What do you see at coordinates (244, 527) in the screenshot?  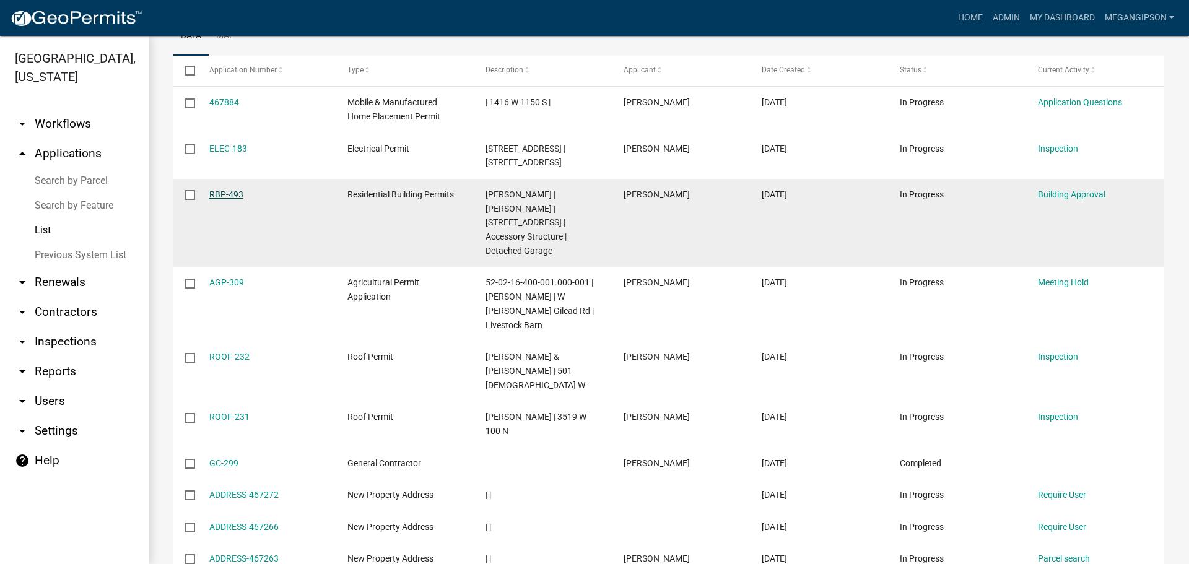 I see `a: ADDRESS-467266` at bounding box center [244, 527].